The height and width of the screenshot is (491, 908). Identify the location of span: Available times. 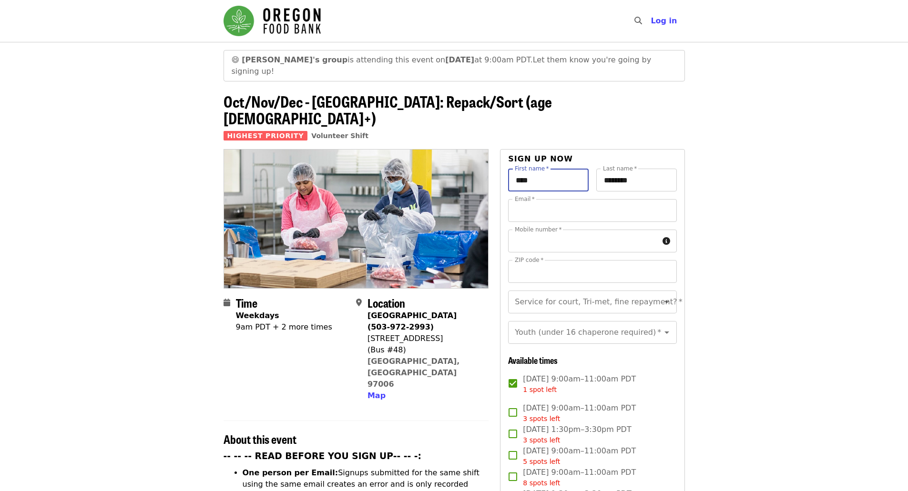
(533, 360).